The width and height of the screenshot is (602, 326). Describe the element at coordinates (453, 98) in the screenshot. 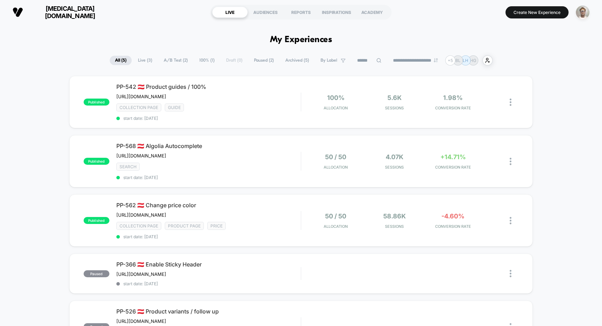

I see `span: 1.98%` at that location.